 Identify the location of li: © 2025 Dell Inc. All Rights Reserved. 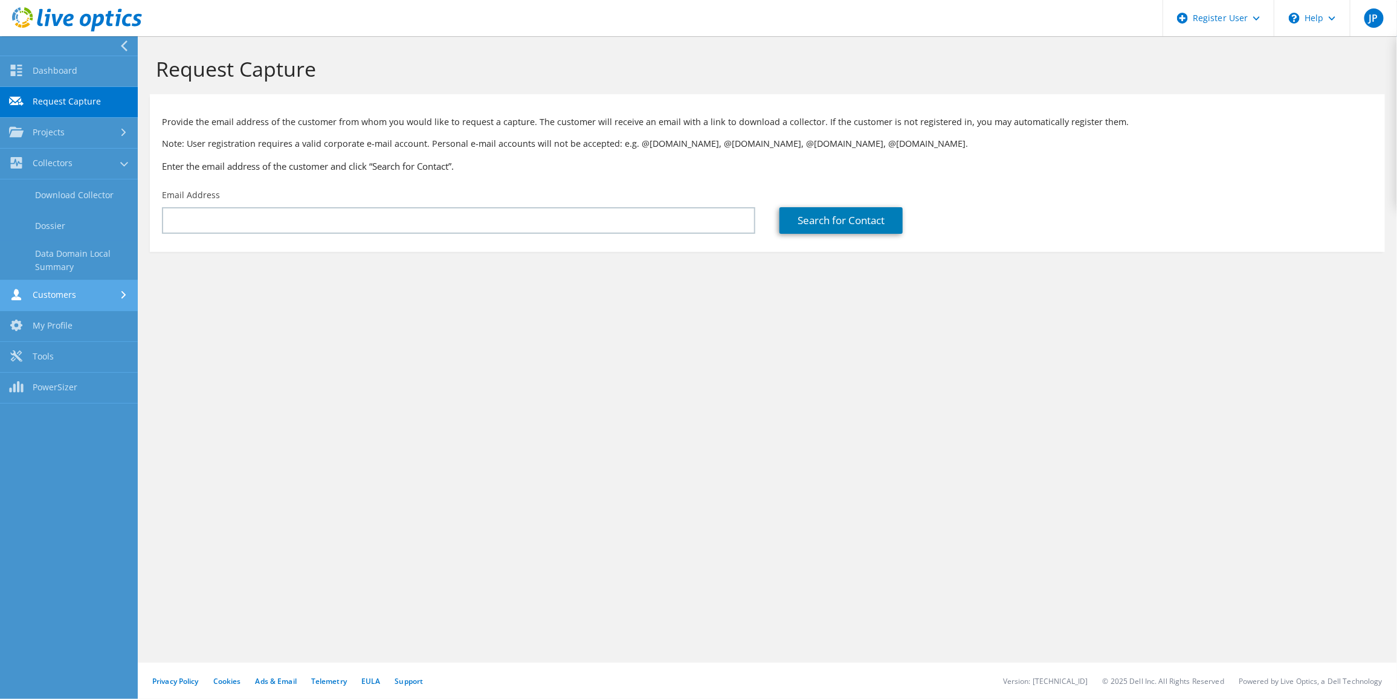
(1163, 681).